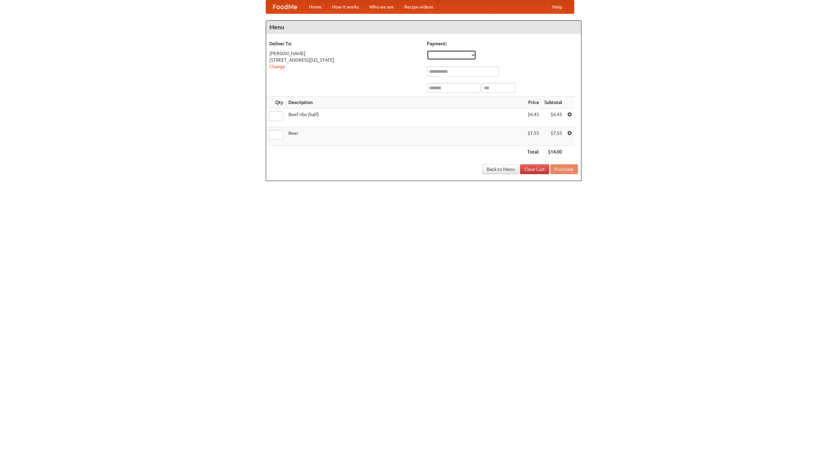 The image size is (840, 464). What do you see at coordinates (553, 152) in the screenshot?
I see `th: $14.00` at bounding box center [553, 152].